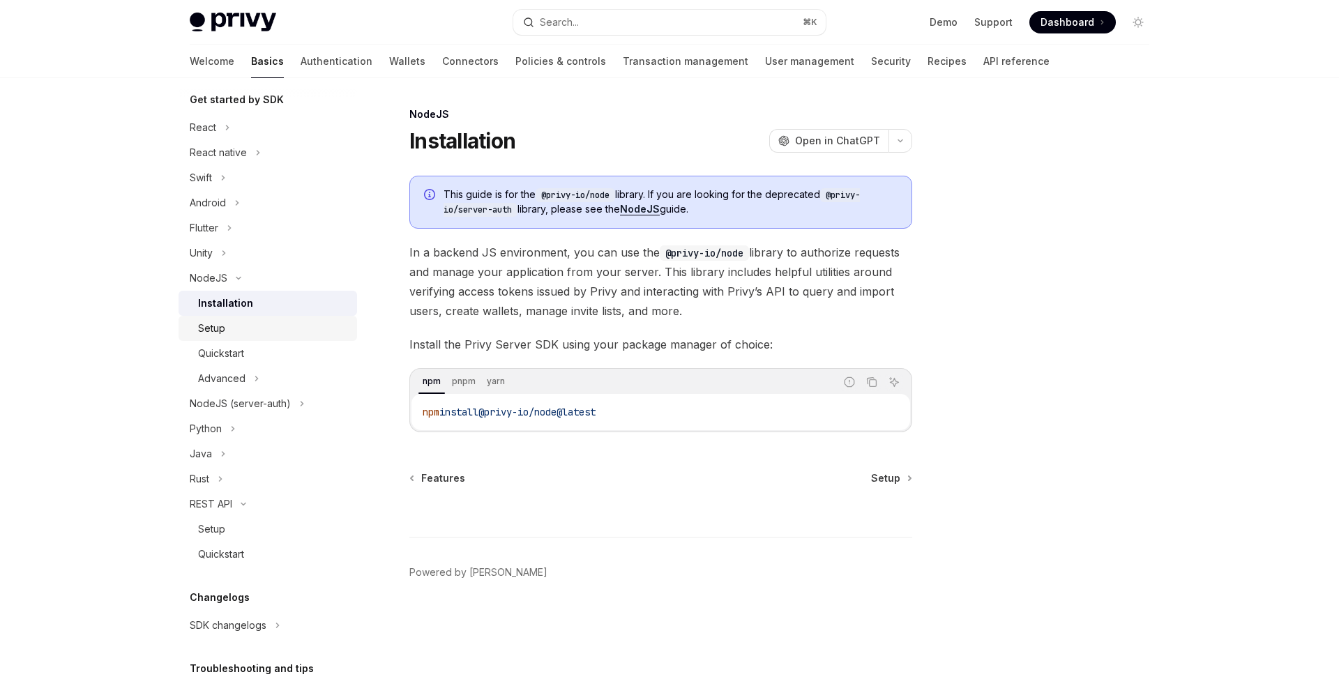  I want to click on span: This guide is for the library. If you are looking for the deprecated library, please see the guide., so click(670, 202).